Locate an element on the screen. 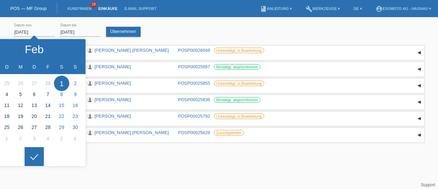 The width and height of the screenshot is (438, 189). a: POS — MF Group is located at coordinates (28, 8).